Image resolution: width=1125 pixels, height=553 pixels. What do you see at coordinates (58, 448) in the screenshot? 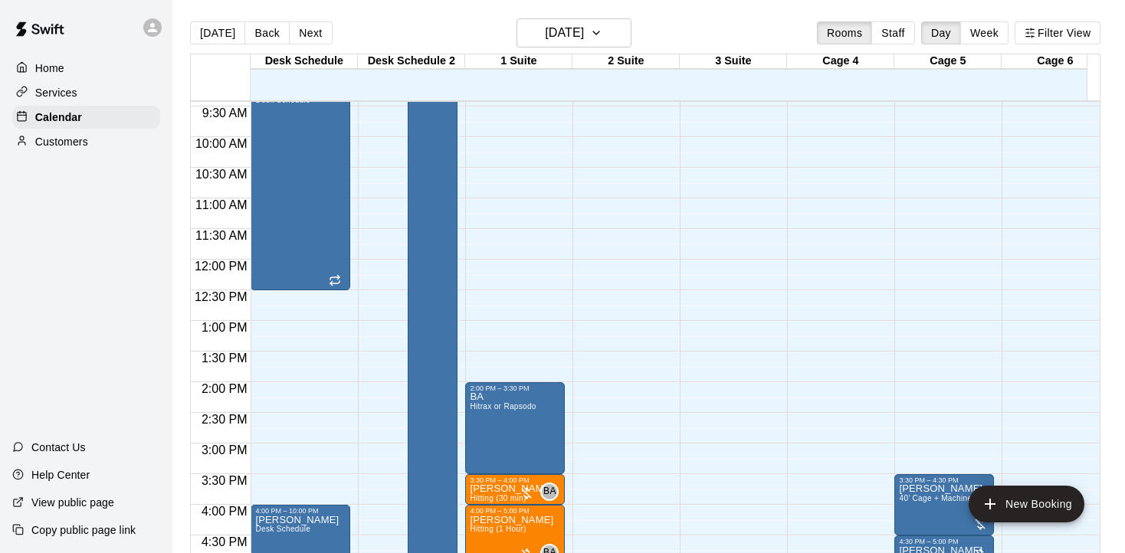
I see `p: Contact Us` at bounding box center [58, 448].